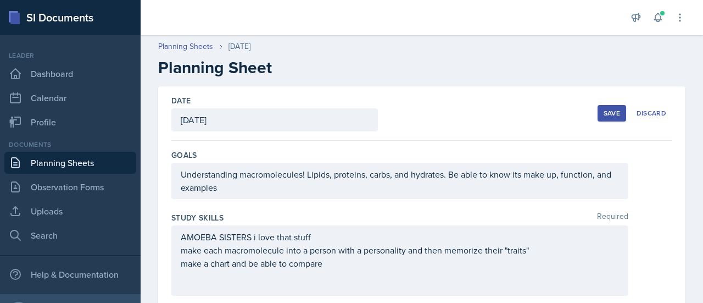 Image resolution: width=703 pixels, height=303 pixels. Describe the element at coordinates (70, 144) in the screenshot. I see `div: Documents` at that location.